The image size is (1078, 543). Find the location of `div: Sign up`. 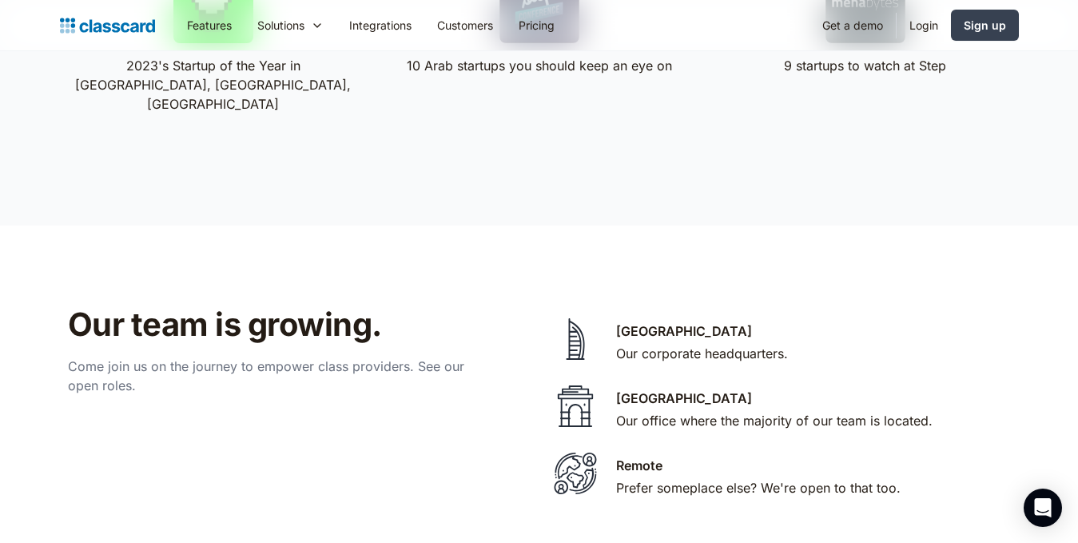

div: Sign up is located at coordinates (985, 25).